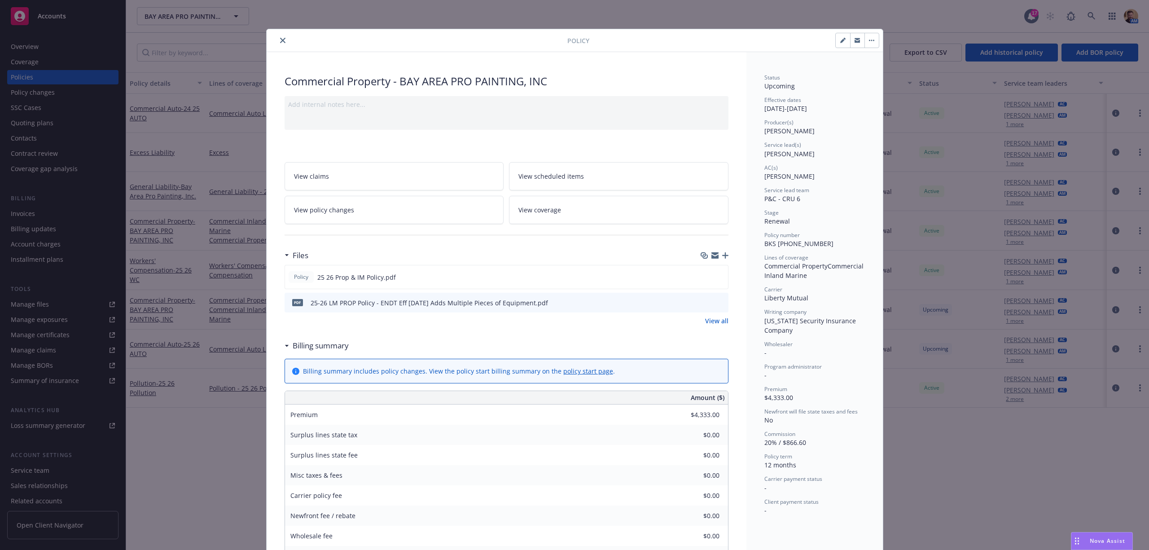 The image size is (1149, 550). I want to click on a: View coverage, so click(619, 210).